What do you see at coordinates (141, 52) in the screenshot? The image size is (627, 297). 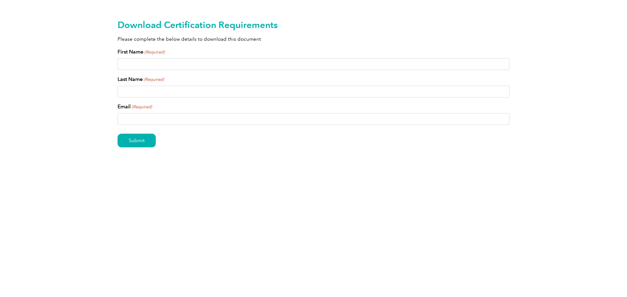 I see `label: First Name` at bounding box center [141, 52].